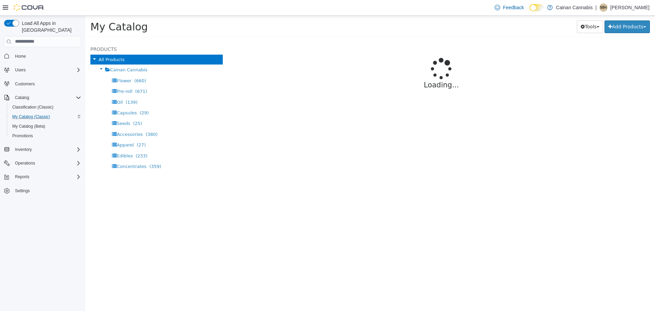 The image size is (655, 311). Describe the element at coordinates (20, 56) in the screenshot. I see `a: Home` at that location.